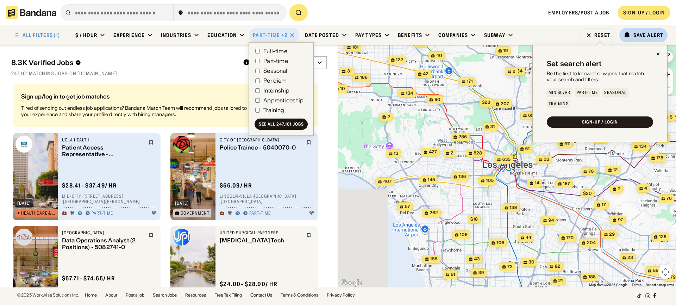  Describe the element at coordinates (24, 144) in the screenshot. I see `img: UCLA Health logo` at that location.